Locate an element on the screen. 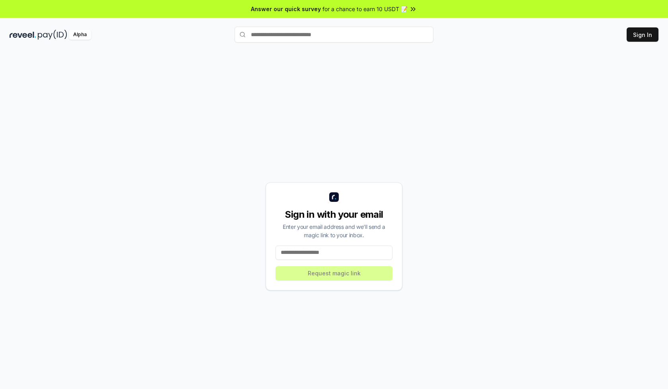 This screenshot has height=389, width=668. div: Alpha is located at coordinates (80, 35).